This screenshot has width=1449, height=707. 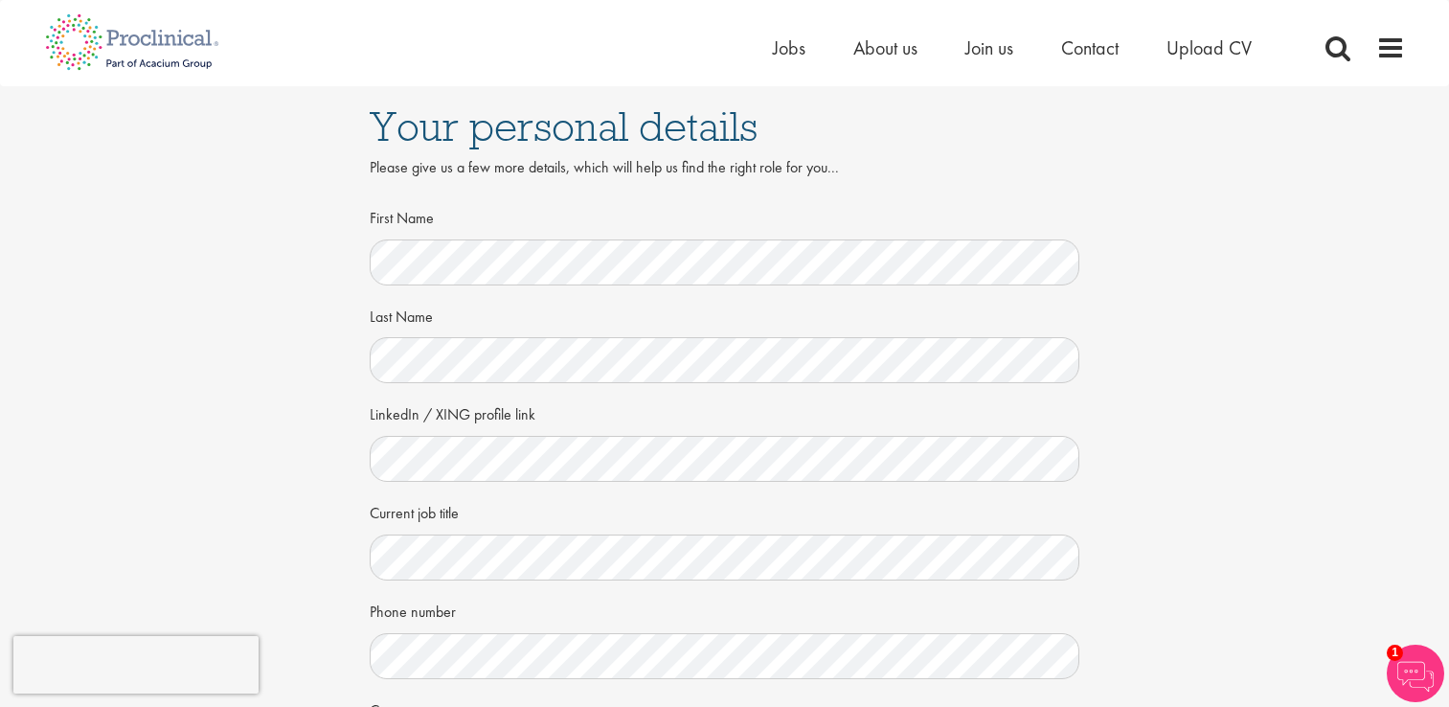 I want to click on span: 1, so click(x=1395, y=652).